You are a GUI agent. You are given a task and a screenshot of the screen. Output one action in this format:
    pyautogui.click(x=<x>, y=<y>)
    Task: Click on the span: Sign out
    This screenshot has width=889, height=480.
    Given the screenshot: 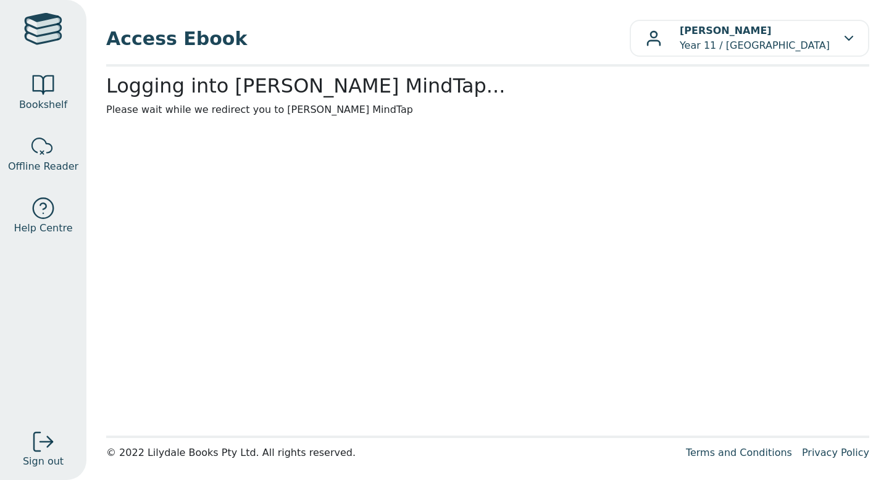 What is the action you would take?
    pyautogui.click(x=43, y=462)
    